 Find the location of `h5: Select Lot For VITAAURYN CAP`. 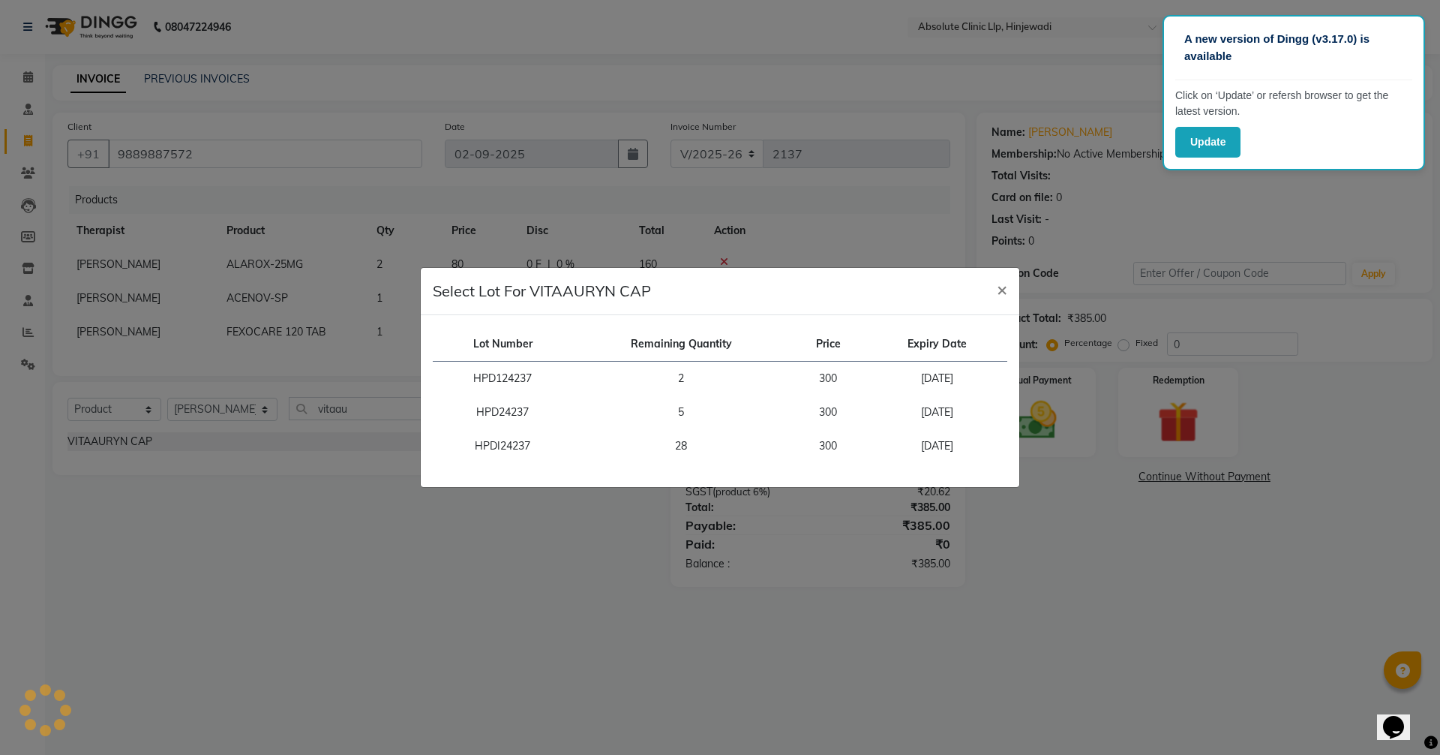

h5: Select Lot For VITAAURYN CAP is located at coordinates (542, 291).